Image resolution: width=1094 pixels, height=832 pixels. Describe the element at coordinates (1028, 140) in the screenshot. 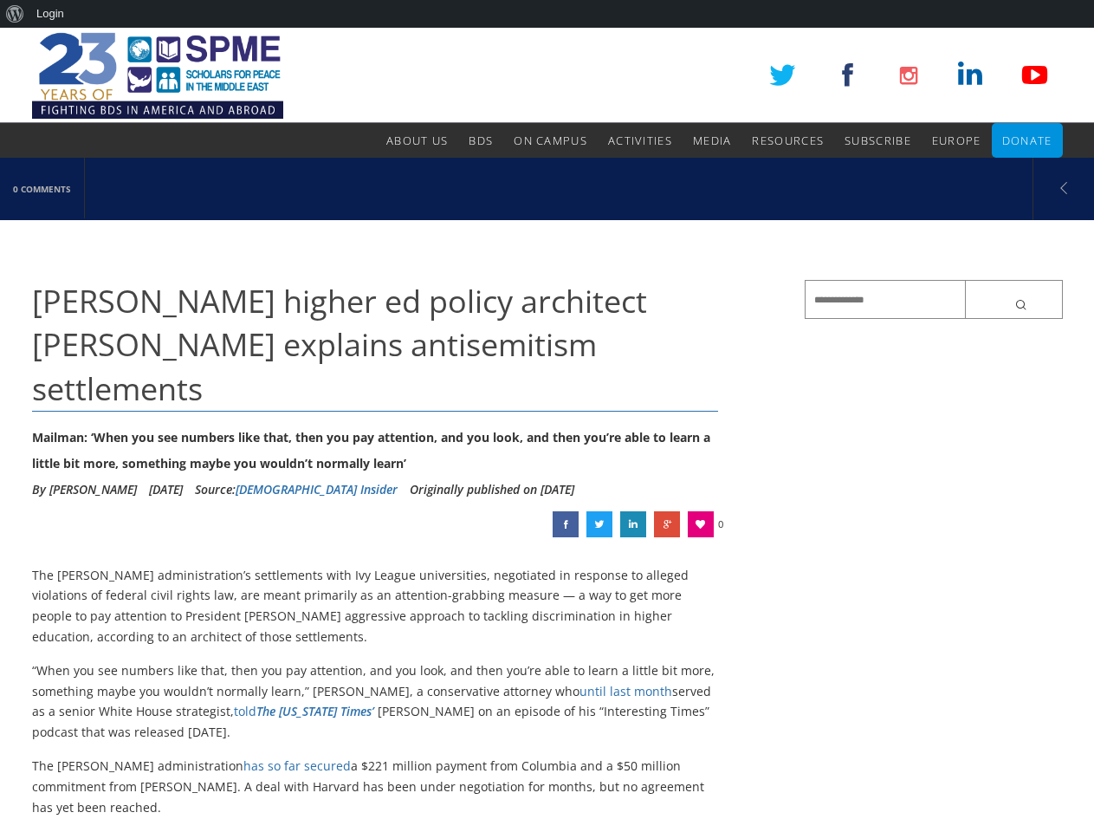

I see `span: Donate` at that location.